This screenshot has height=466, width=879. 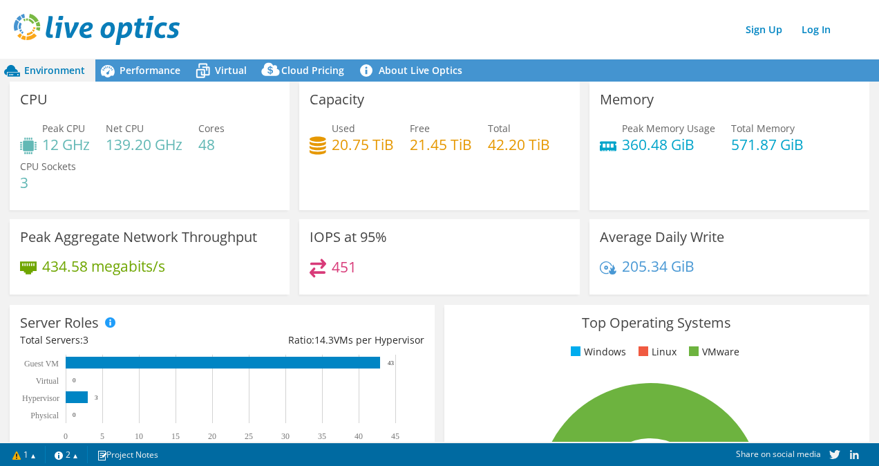 I want to click on text: Virtual, so click(x=48, y=381).